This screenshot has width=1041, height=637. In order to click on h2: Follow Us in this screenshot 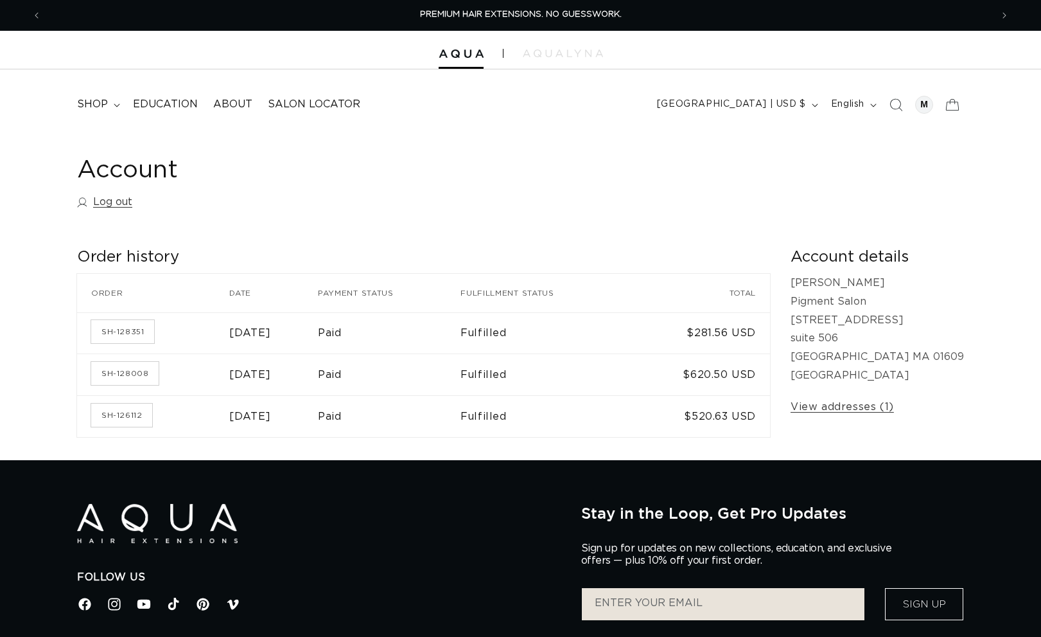, I will do `click(319, 577)`.